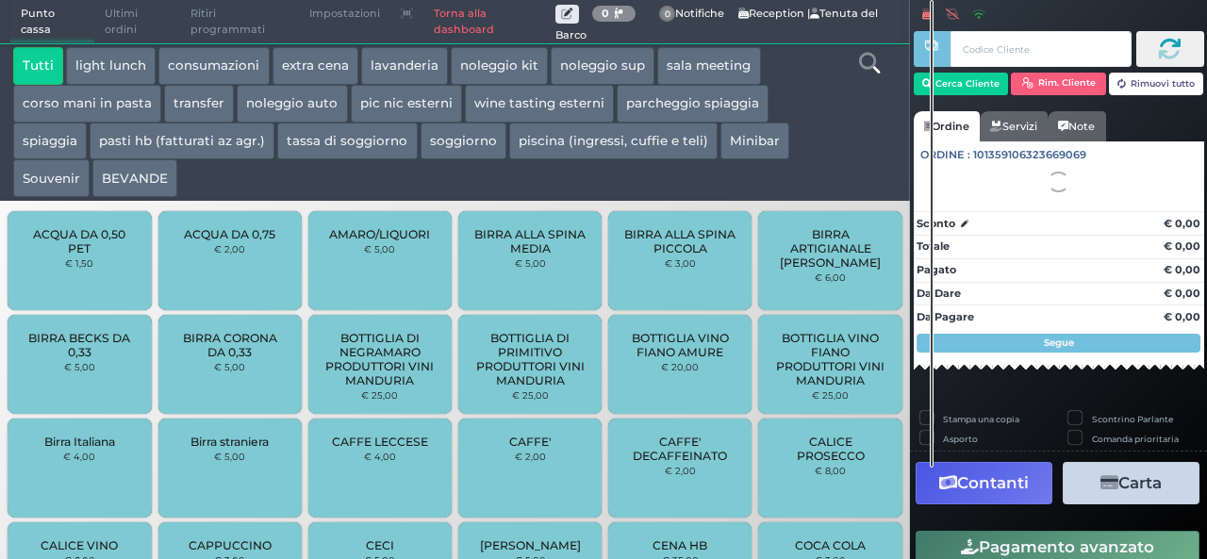 This screenshot has width=1207, height=559. Describe the element at coordinates (680, 345) in the screenshot. I see `span: BOTTIGLIA VINO FIANO AMURE` at that location.